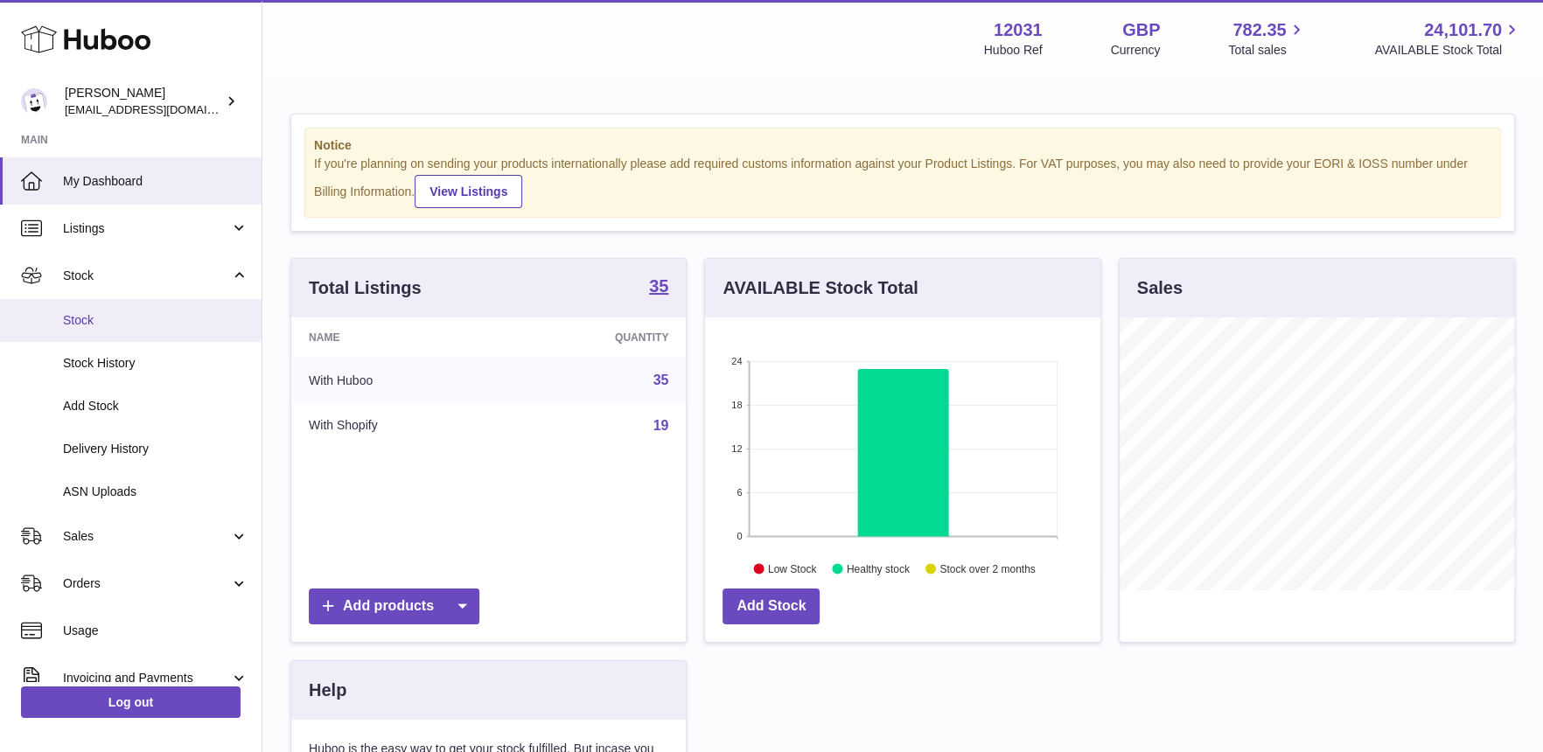  Describe the element at coordinates (740, 493) in the screenshot. I see `text: 6` at that location.